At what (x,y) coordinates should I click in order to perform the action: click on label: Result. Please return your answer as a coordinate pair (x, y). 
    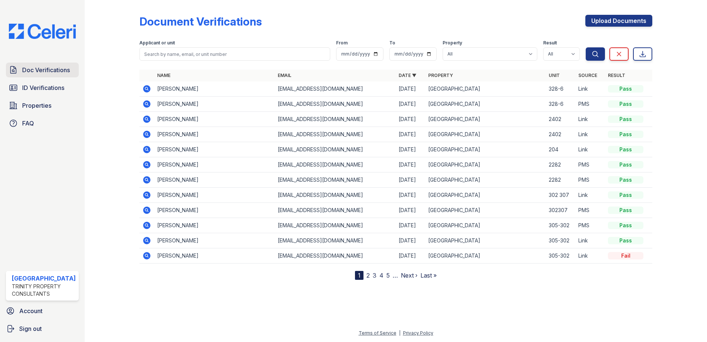
    Looking at the image, I should click on (550, 43).